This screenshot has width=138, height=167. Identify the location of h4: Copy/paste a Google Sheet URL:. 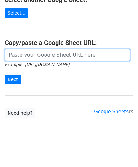
(69, 43).